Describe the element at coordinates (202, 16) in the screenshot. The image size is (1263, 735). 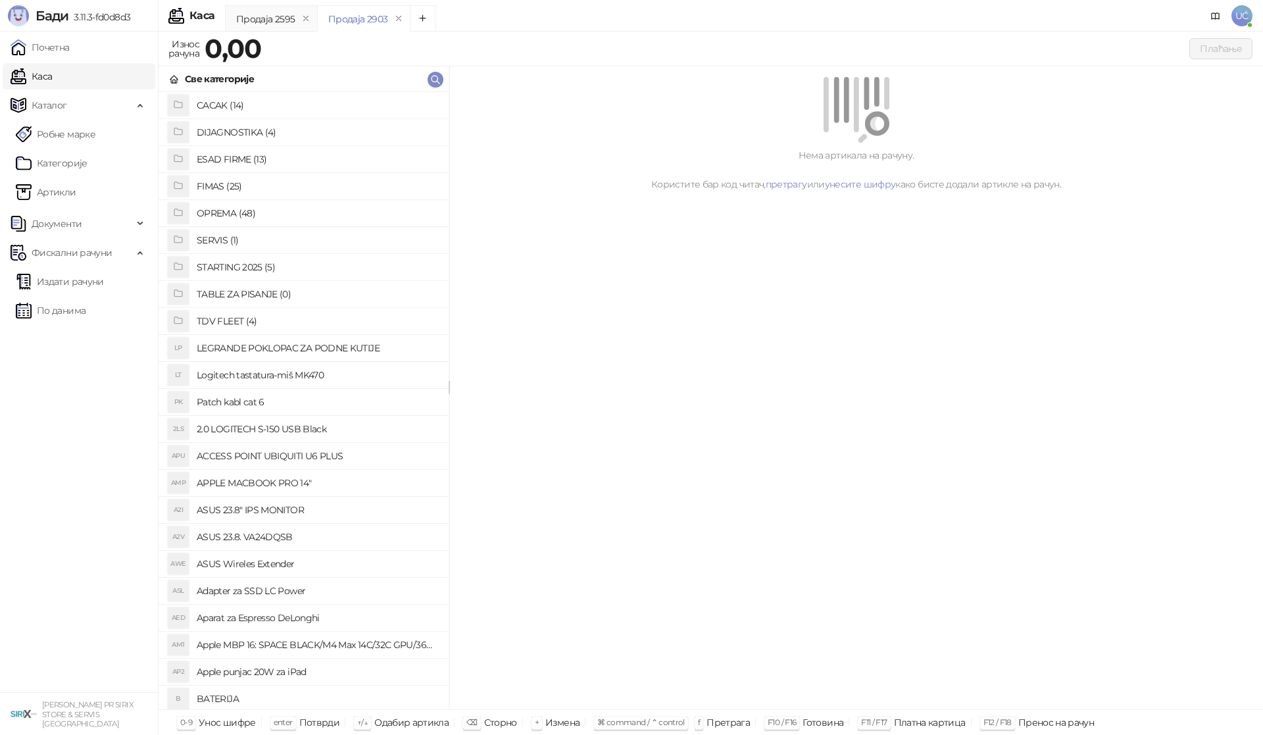
I see `div: Каса` at that location.